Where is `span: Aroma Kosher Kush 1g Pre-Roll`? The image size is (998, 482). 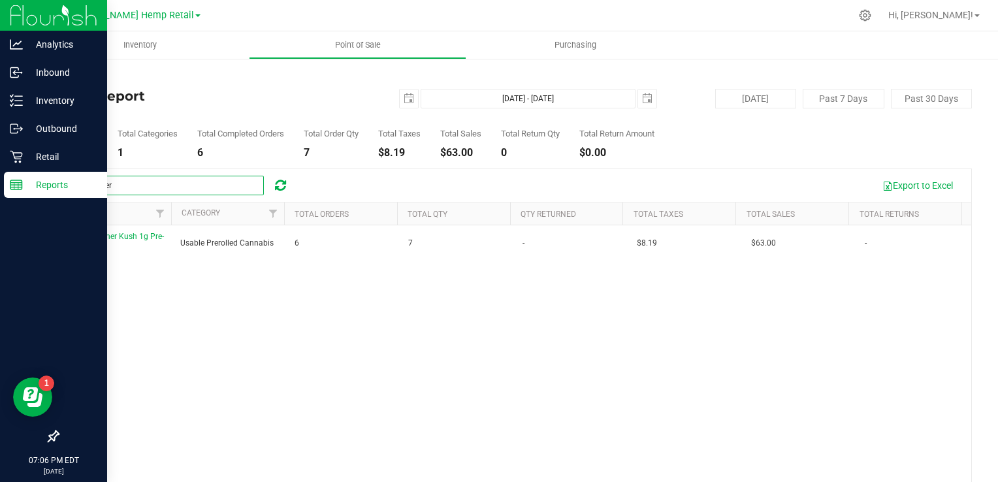
span: Aroma Kosher Kush 1g Pre-Roll is located at coordinates (115, 242).